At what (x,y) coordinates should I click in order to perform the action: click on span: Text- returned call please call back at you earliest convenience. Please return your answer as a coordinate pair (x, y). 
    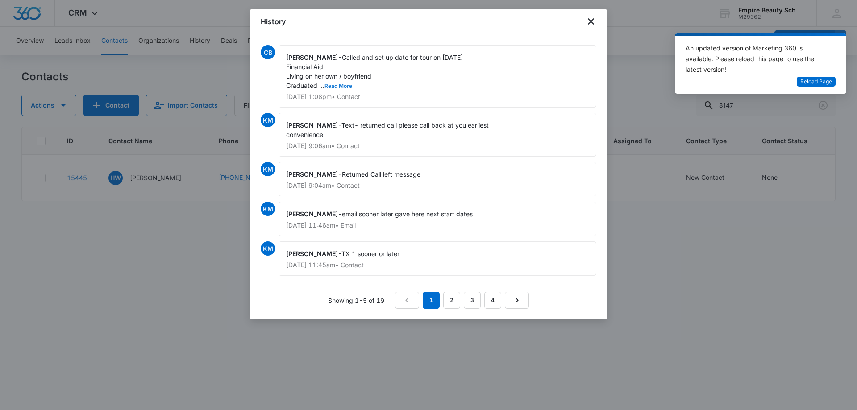
    Looking at the image, I should click on (388, 130).